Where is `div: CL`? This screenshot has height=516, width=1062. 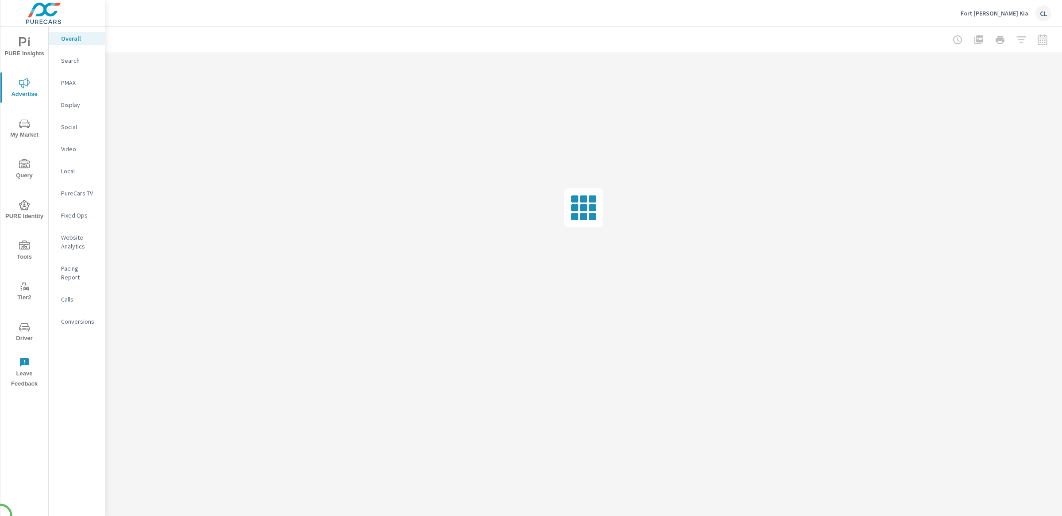
div: CL is located at coordinates (1043, 13).